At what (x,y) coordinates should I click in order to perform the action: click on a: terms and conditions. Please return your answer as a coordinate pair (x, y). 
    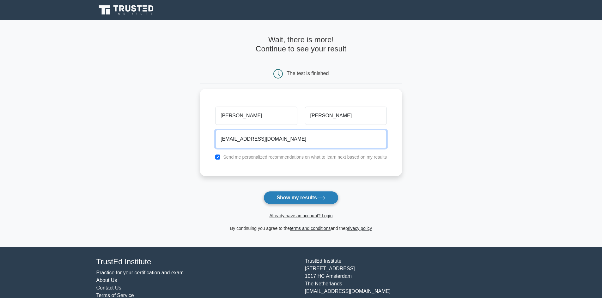
    Looking at the image, I should click on (310, 229).